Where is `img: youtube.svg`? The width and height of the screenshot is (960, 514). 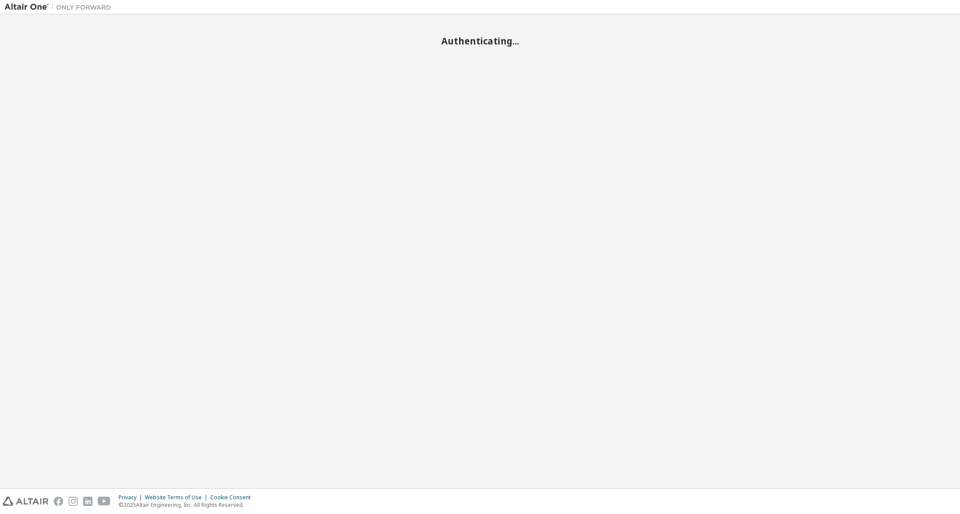 img: youtube.svg is located at coordinates (104, 501).